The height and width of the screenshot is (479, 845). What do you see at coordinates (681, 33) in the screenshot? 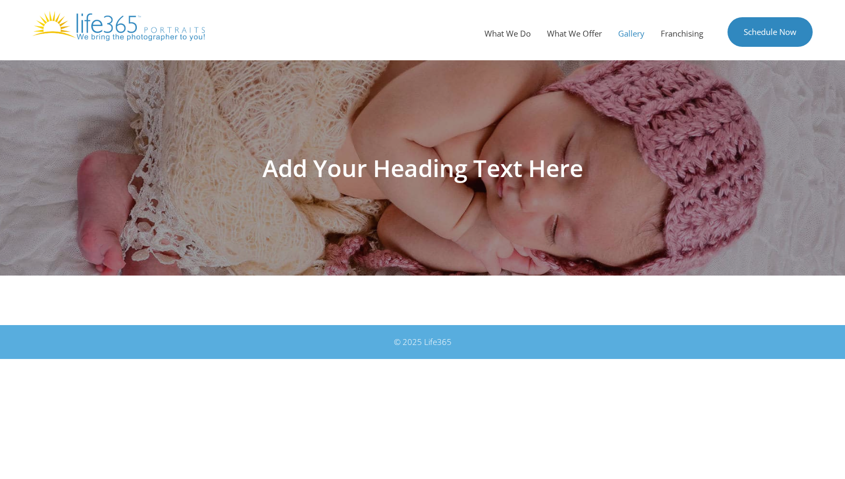
I see `a: Franchising` at bounding box center [681, 33].